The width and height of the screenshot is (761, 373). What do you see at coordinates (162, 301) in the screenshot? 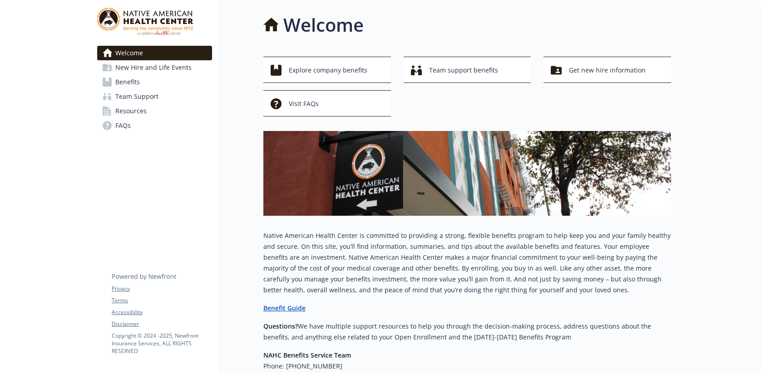
I see `a: Terms` at bounding box center [162, 301].